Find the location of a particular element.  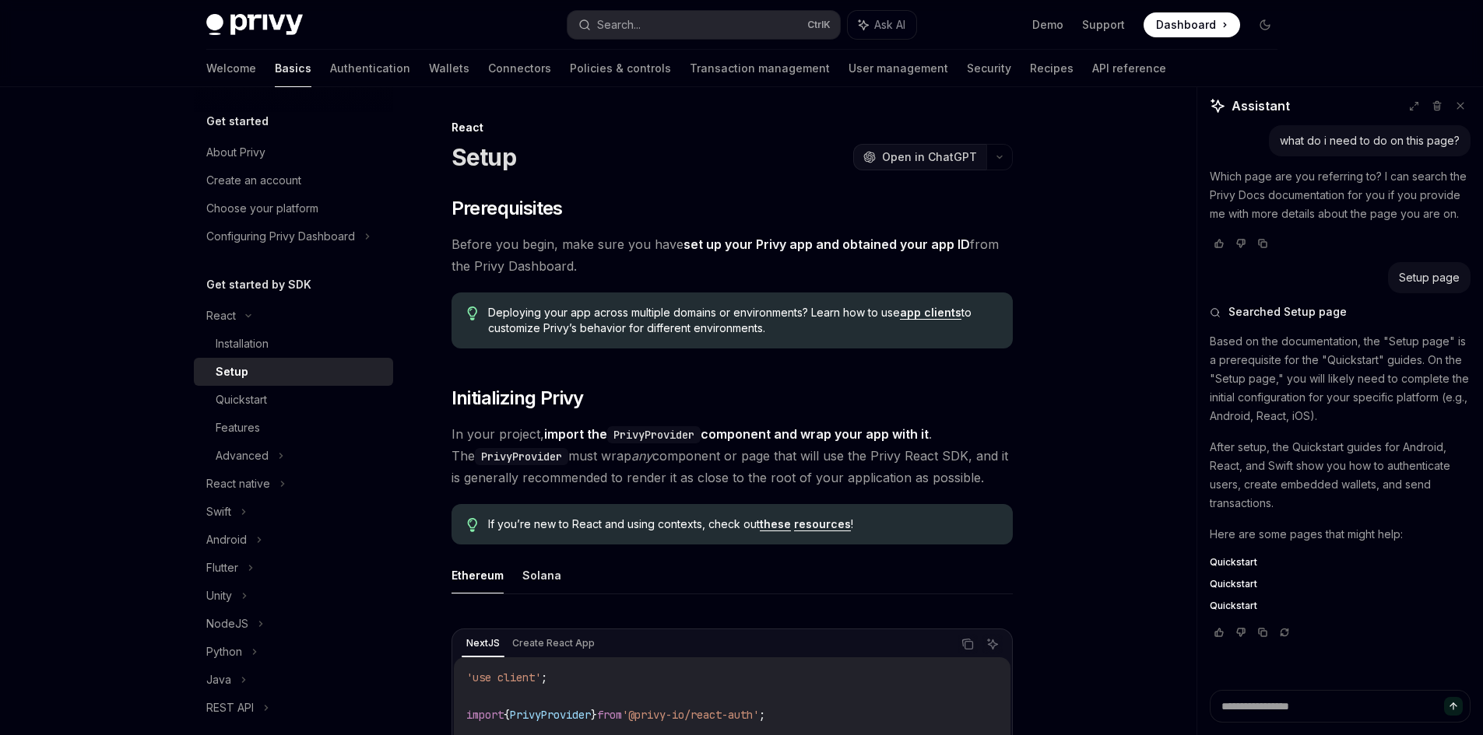

a: these is located at coordinates (775, 525).